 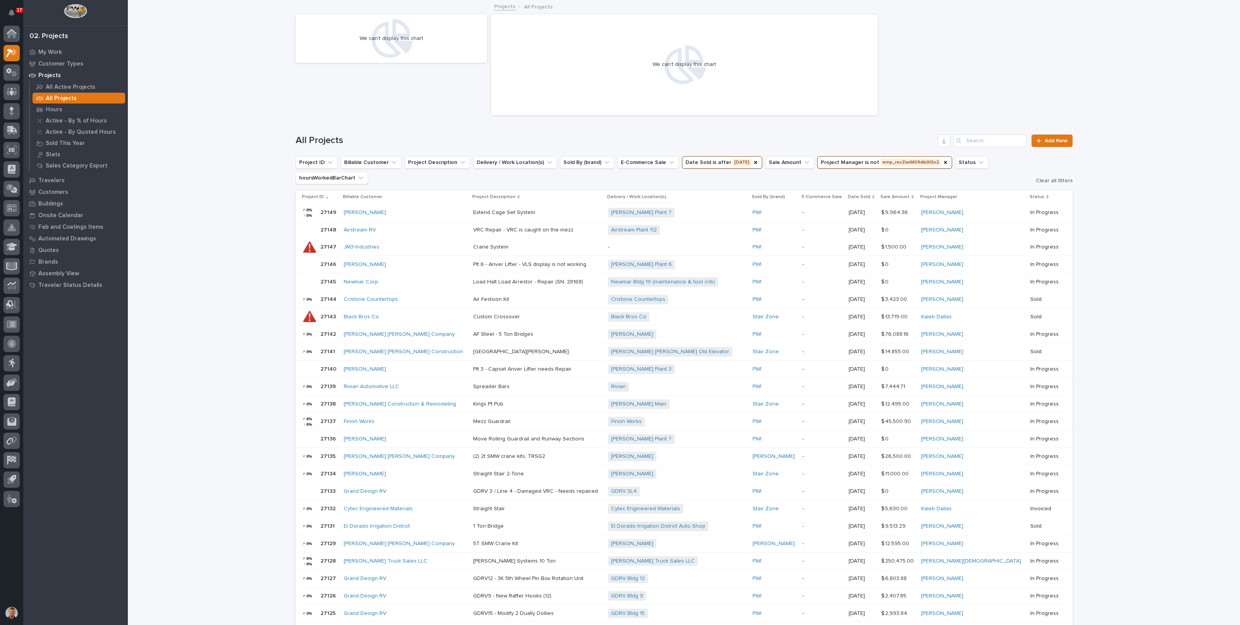 I want to click on p: 27148, so click(x=329, y=229).